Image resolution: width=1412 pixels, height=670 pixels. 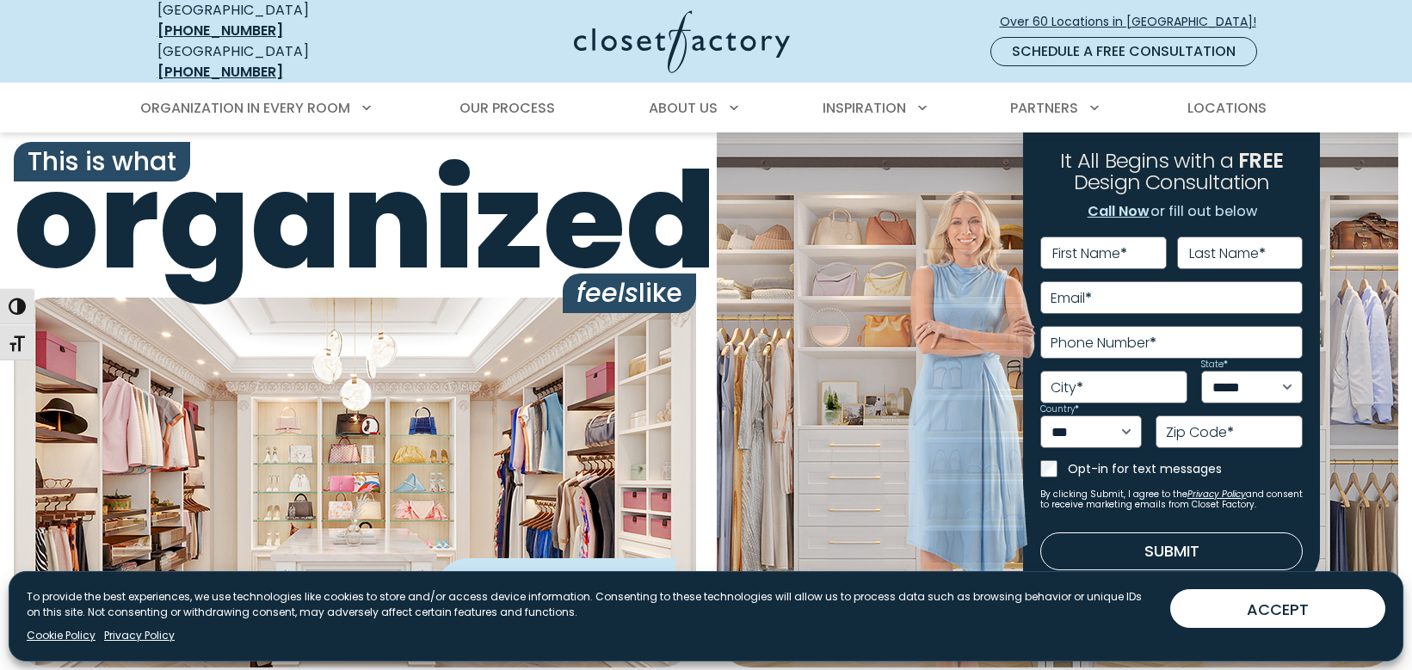 What do you see at coordinates (864, 108) in the screenshot?
I see `span: Inspiration` at bounding box center [864, 108].